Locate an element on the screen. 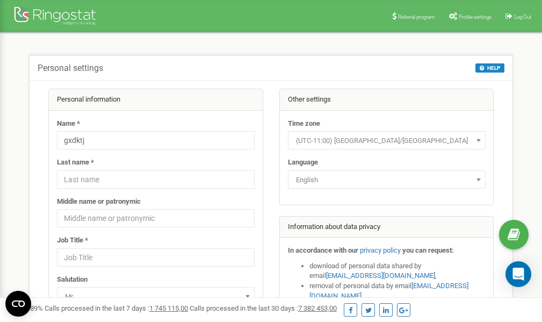 The width and height of the screenshot is (542, 322). label: Language is located at coordinates (303, 162).